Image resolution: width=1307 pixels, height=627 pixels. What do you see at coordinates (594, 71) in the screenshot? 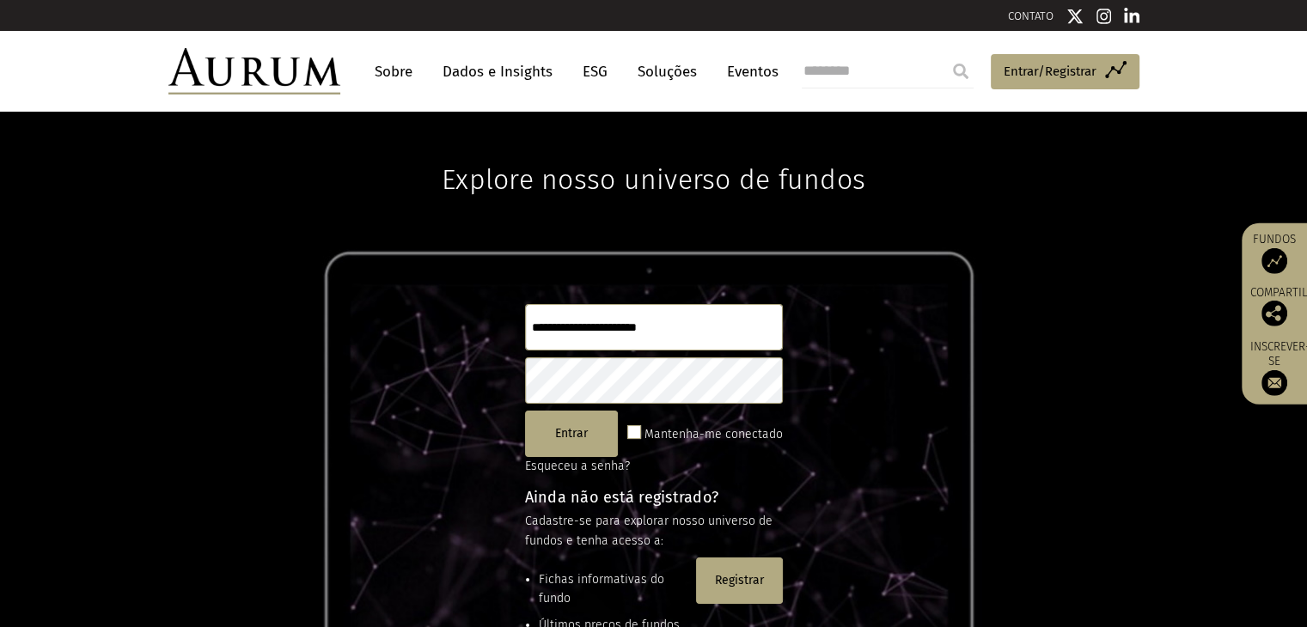
I see `a: ESG` at bounding box center [594, 71].